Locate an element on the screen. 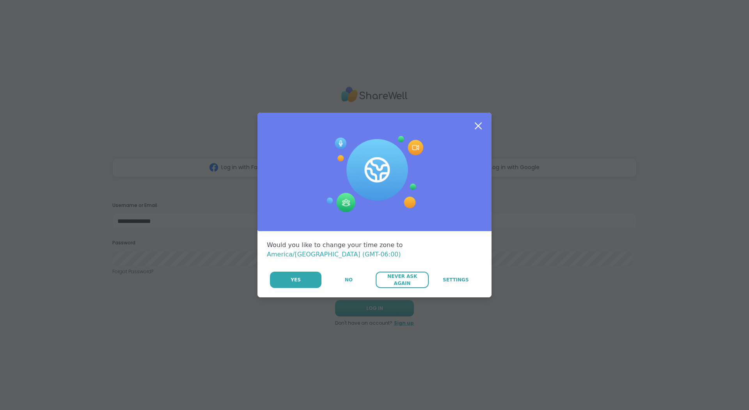  span: Never Ask Again is located at coordinates (402, 280).